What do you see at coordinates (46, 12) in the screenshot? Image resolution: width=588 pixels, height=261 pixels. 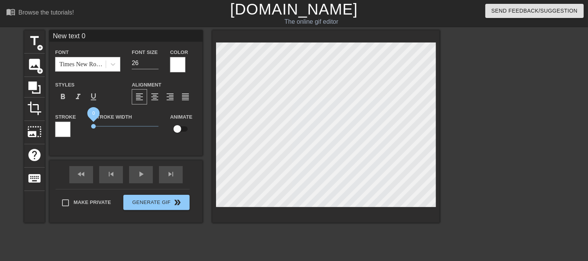 I see `div: Browse the tutorials!` at bounding box center [46, 12].